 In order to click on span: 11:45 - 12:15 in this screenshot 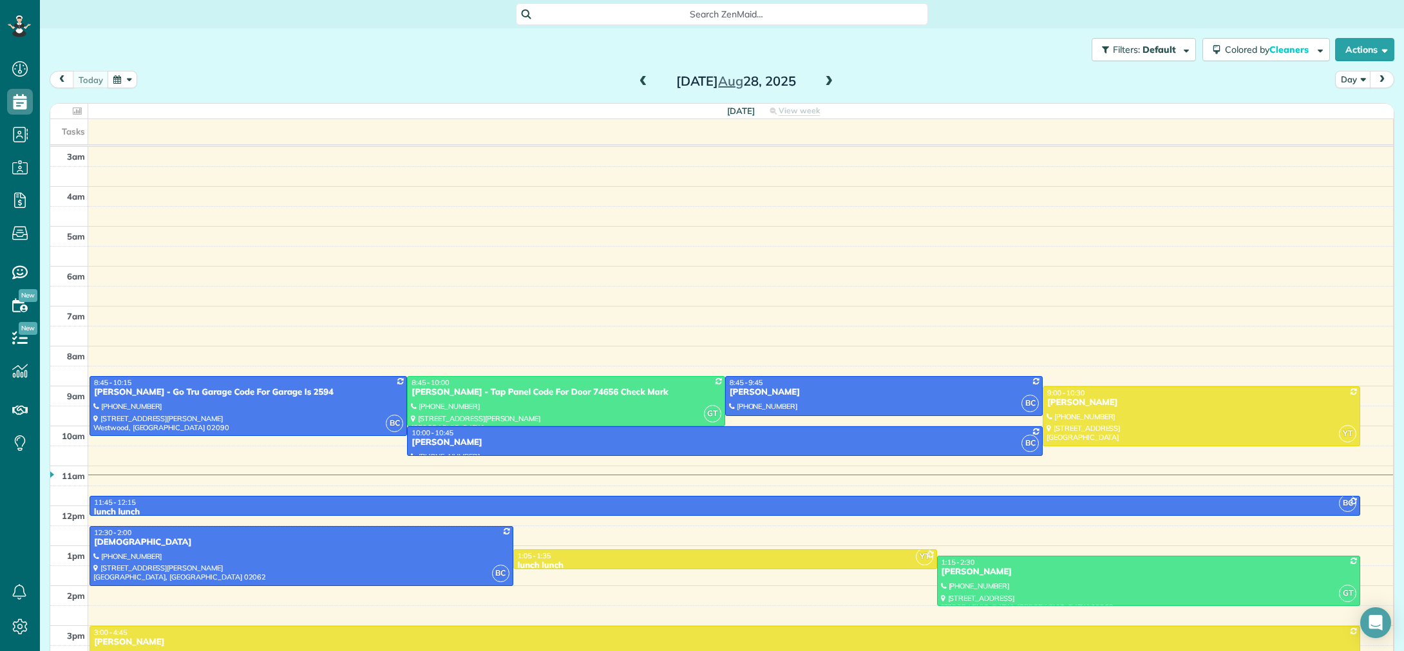, I will do `click(115, 502)`.